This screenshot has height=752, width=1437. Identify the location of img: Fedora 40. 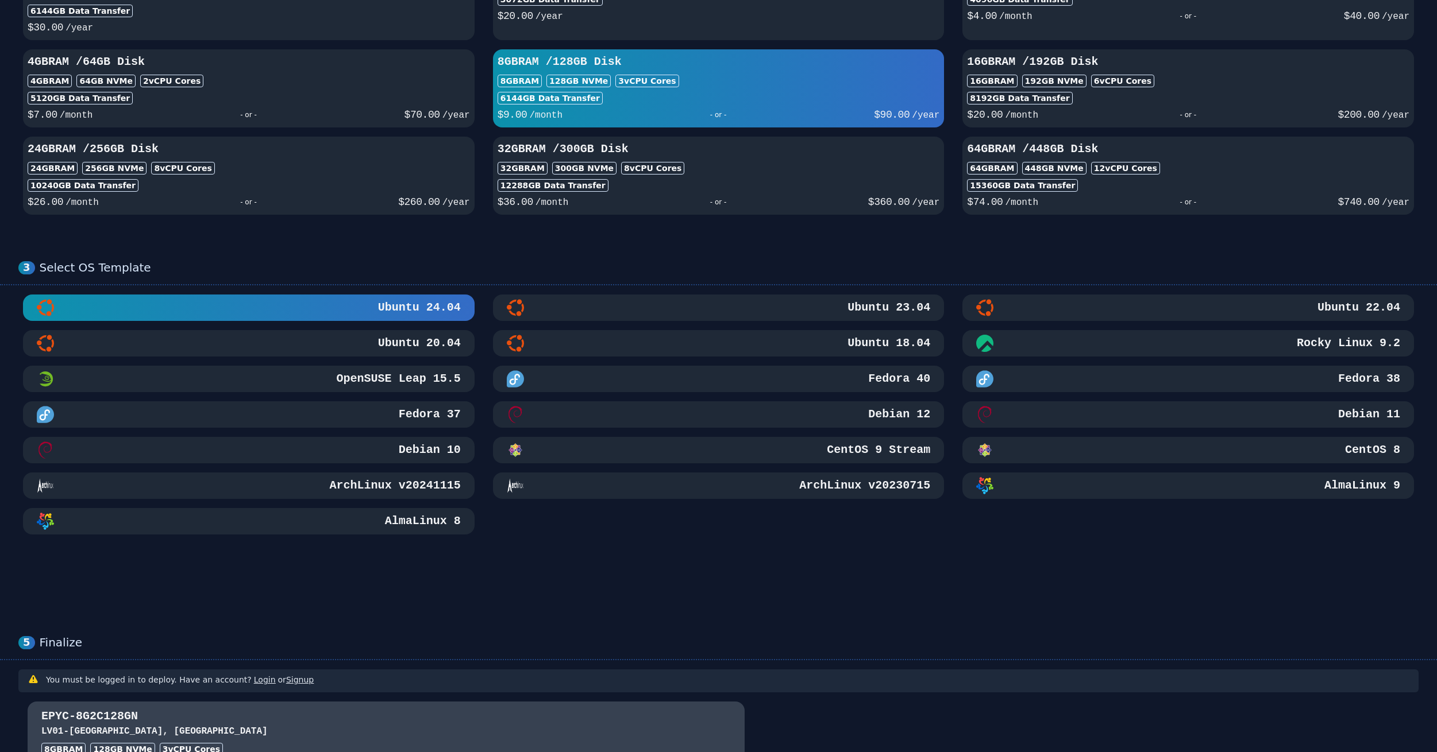
(515, 379).